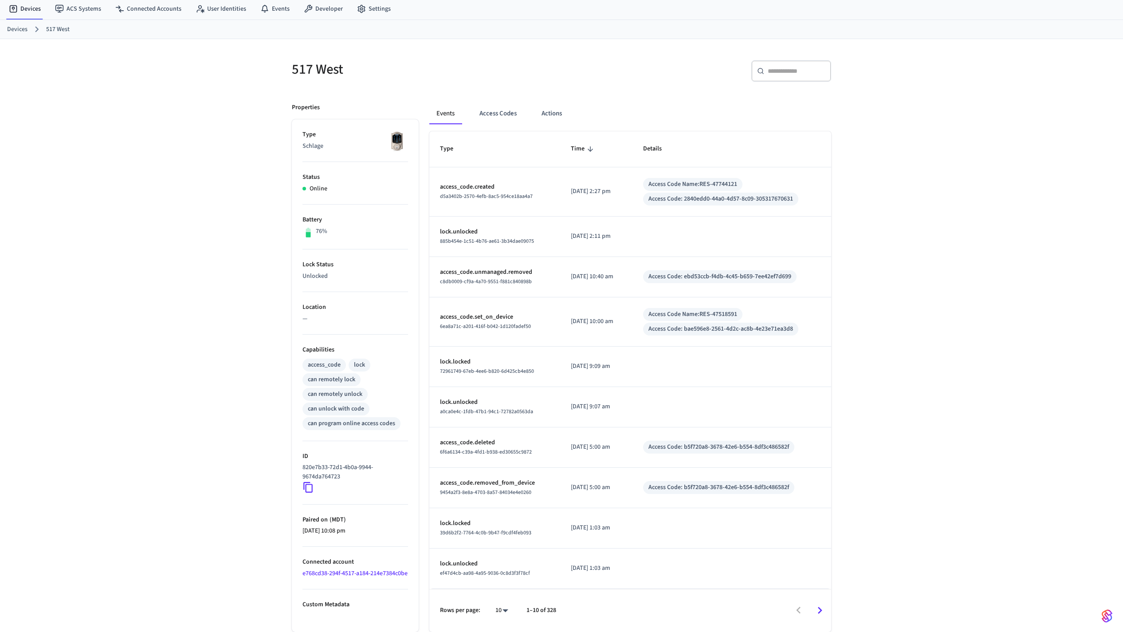  Describe the element at coordinates (1107, 616) in the screenshot. I see `img: SeamLogoGradient.69752ec5.svg` at that location.